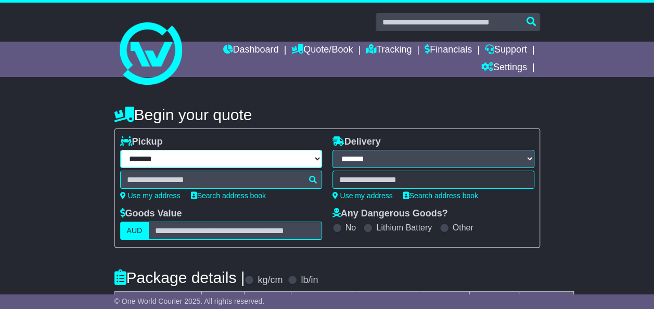  I want to click on label: kg/cm, so click(270, 280).